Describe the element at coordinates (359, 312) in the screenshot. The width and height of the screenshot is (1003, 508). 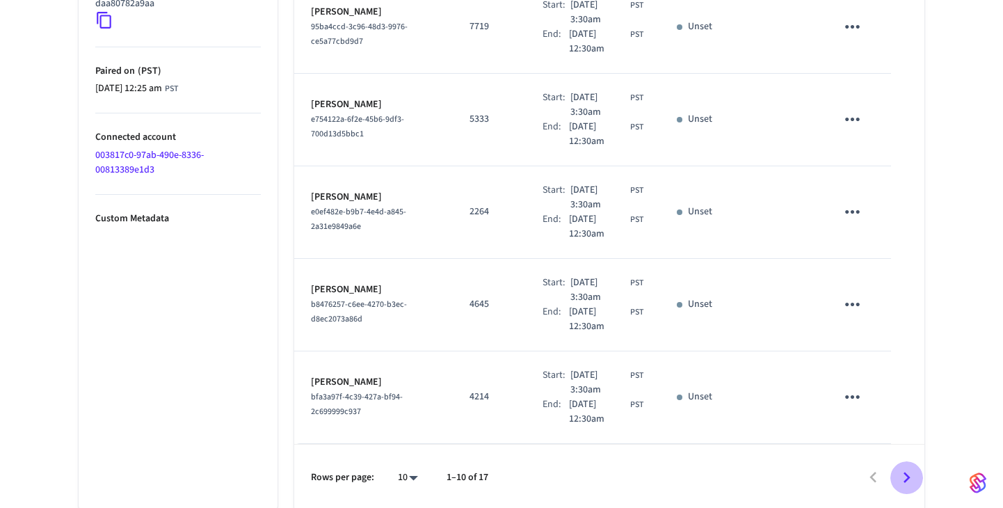
I see `span: b8476257-c6ee-4270-b3ec-d8ec2073a86d` at that location.